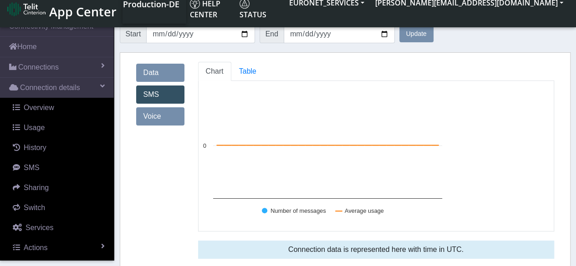  I want to click on button: Update, so click(416, 34).